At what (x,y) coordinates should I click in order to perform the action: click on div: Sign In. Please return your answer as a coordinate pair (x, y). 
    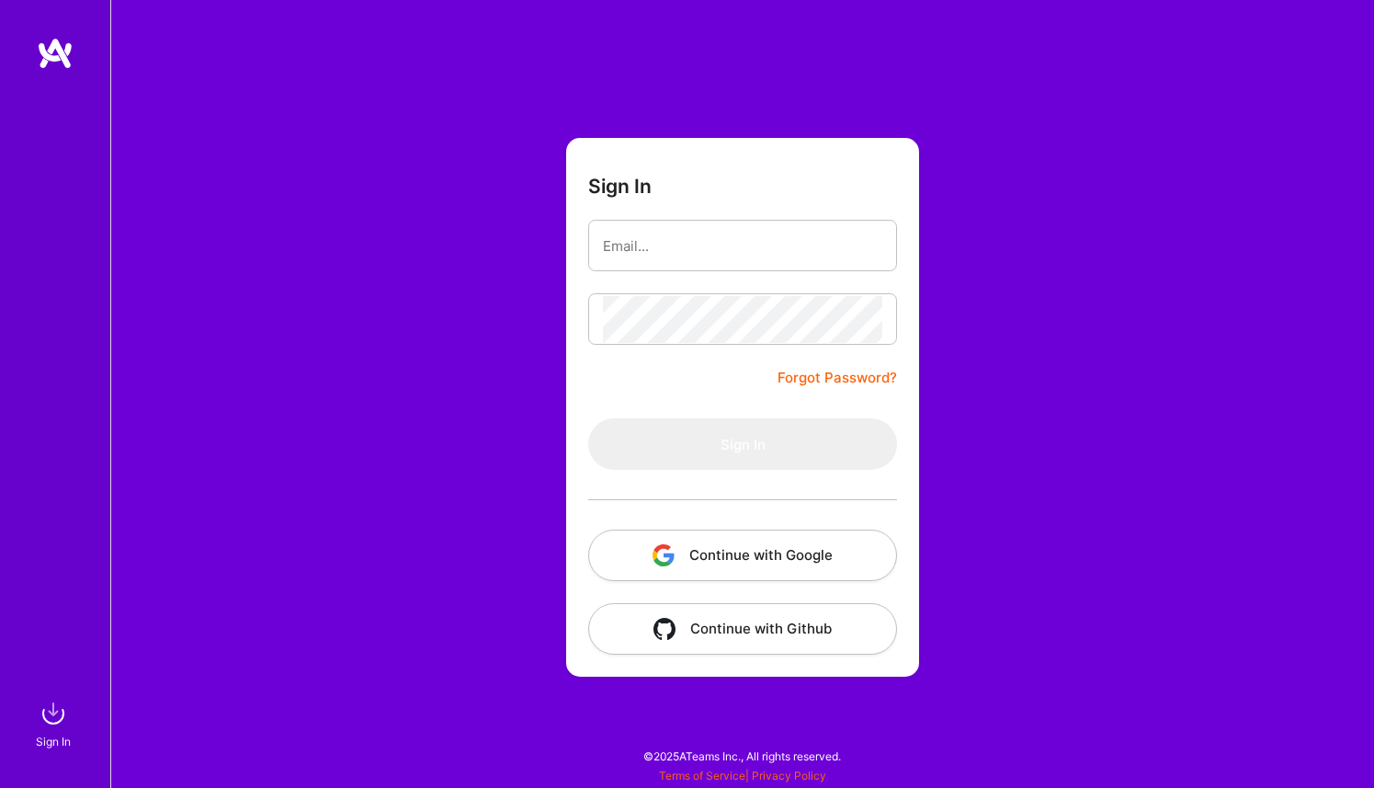
    Looking at the image, I should click on (53, 741).